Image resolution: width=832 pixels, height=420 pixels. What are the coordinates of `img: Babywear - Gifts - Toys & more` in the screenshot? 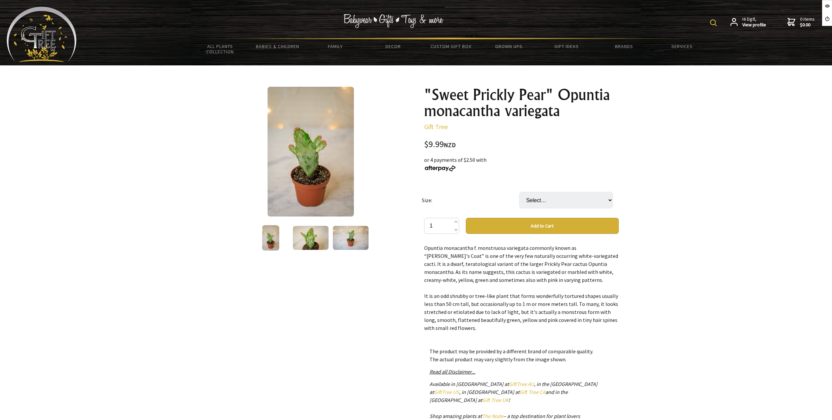 It's located at (394, 21).